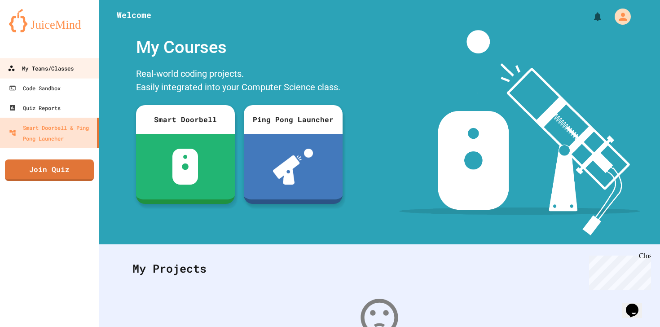 Image resolution: width=660 pixels, height=327 pixels. I want to click on div: My Teams/Classes, so click(40, 68).